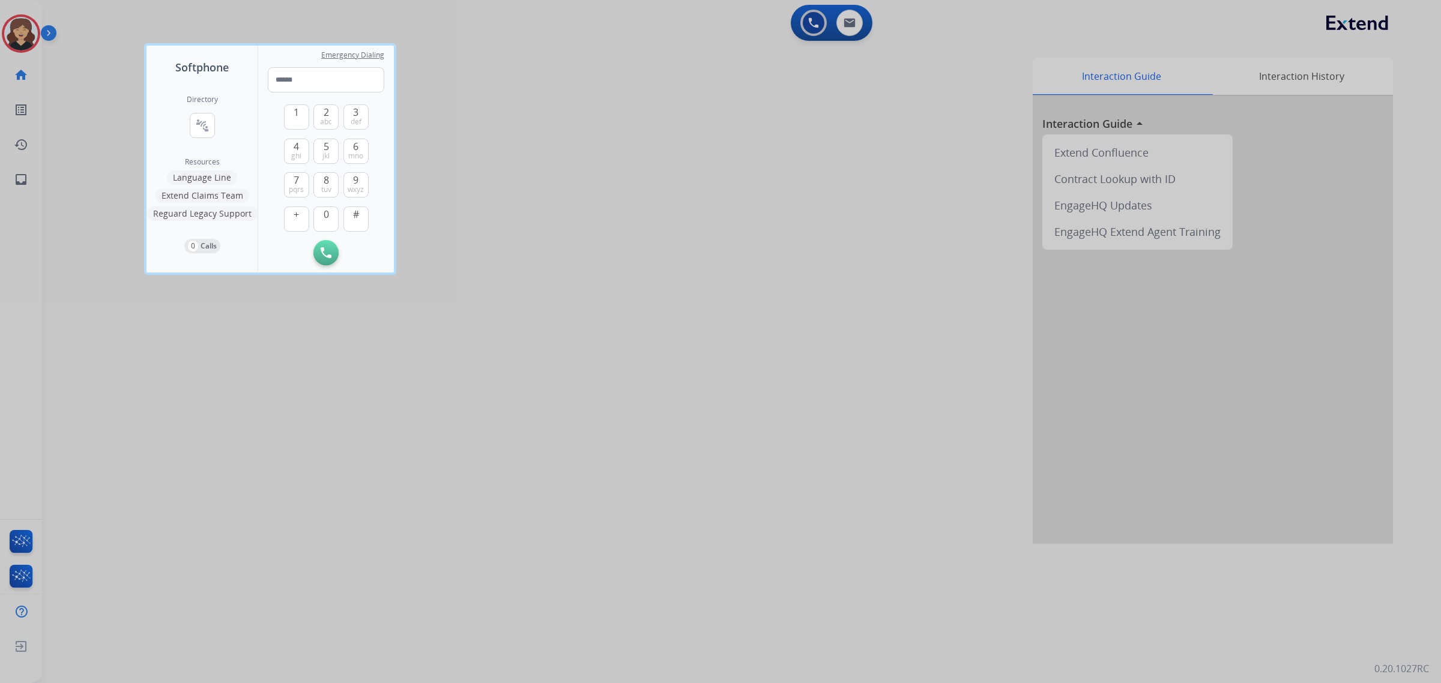  I want to click on span: jkl, so click(326, 156).